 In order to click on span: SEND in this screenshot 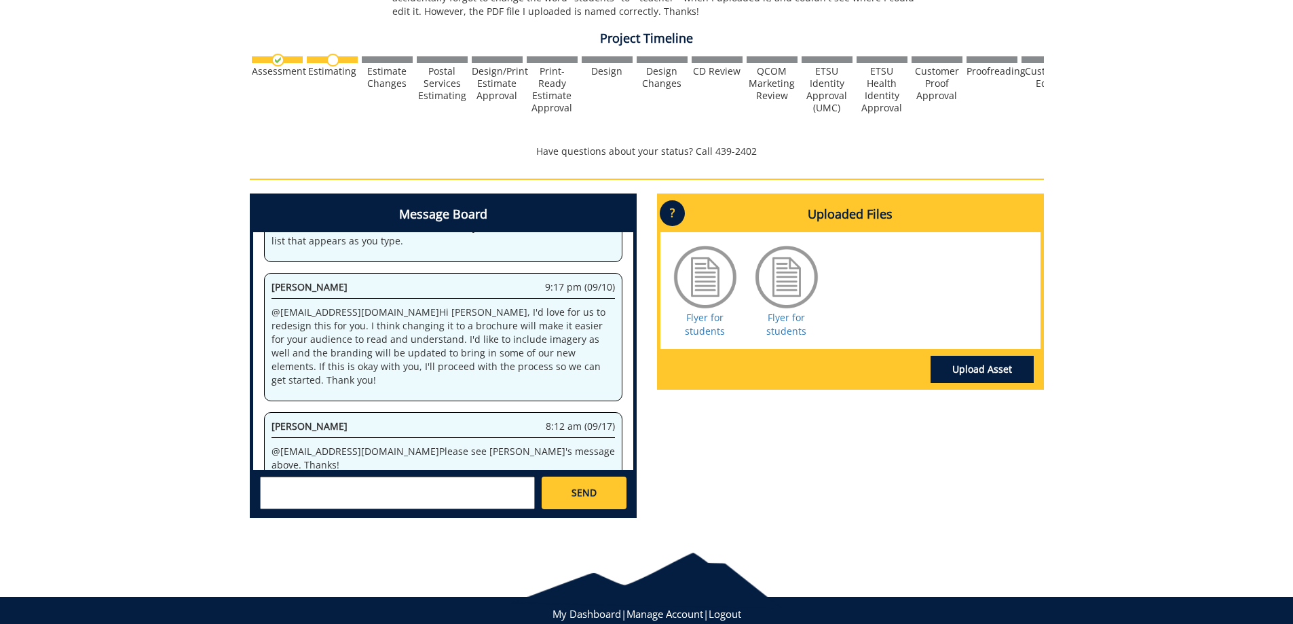, I will do `click(584, 493)`.